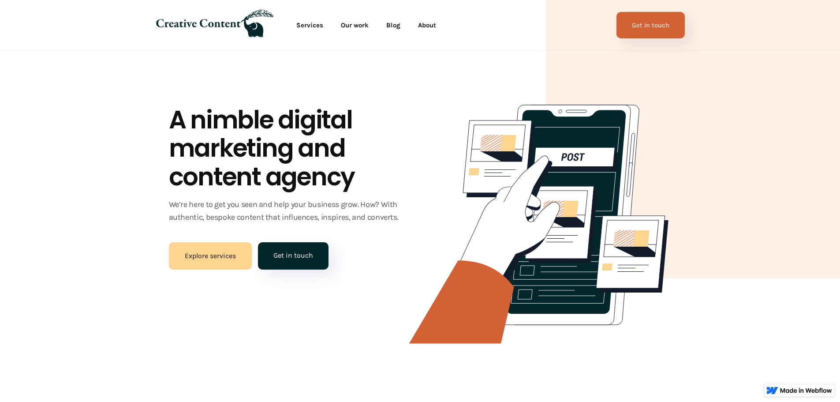  What do you see at coordinates (290, 148) in the screenshot?
I see `h1: A nimble digital marketing and content agency` at bounding box center [290, 148].